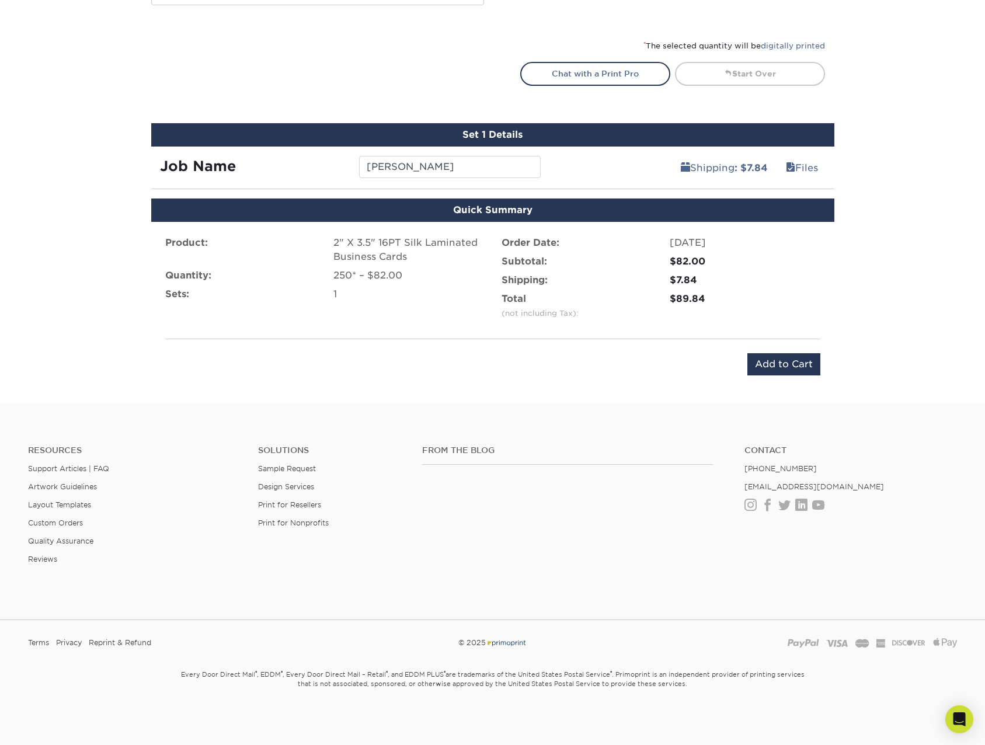  Describe the element at coordinates (540, 313) in the screenshot. I see `small: (not including Tax):` at that location.